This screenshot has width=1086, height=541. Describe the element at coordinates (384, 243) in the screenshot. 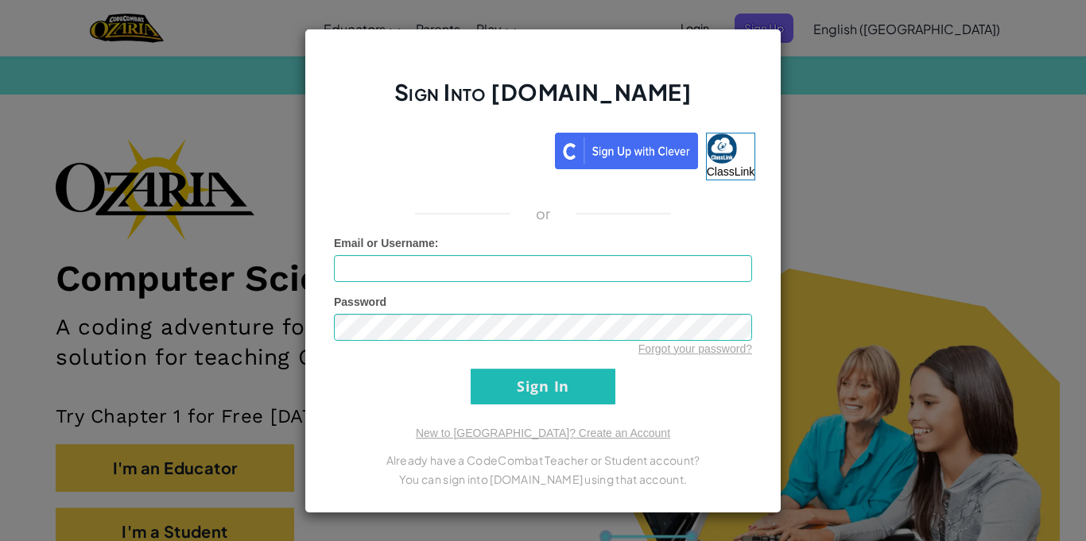

I see `span: Email or Username` at that location.